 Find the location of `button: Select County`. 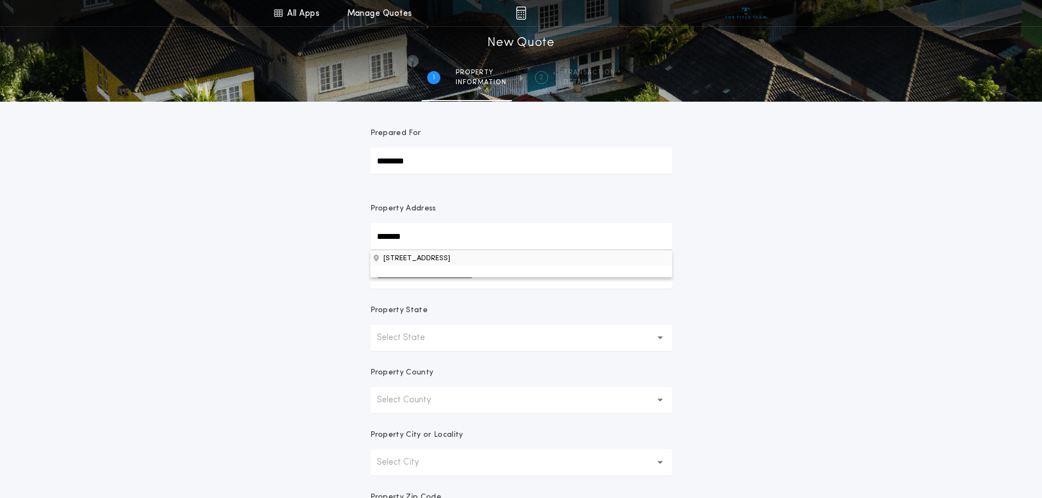

button: Select County is located at coordinates (521, 400).